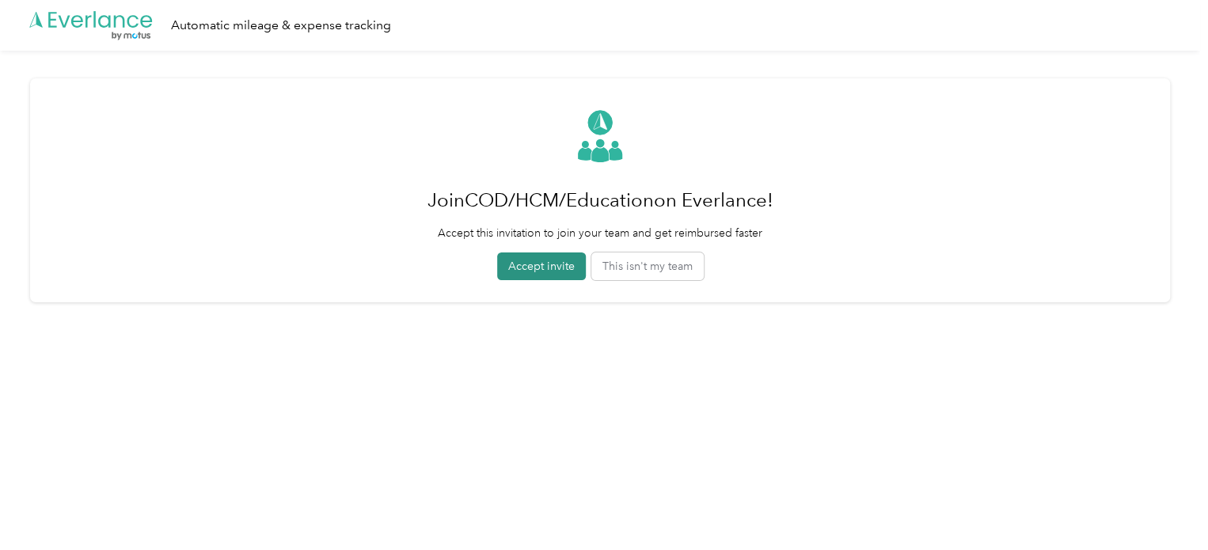 This screenshot has width=1208, height=550. What do you see at coordinates (647, 266) in the screenshot?
I see `button: This isn't my team` at bounding box center [647, 266].